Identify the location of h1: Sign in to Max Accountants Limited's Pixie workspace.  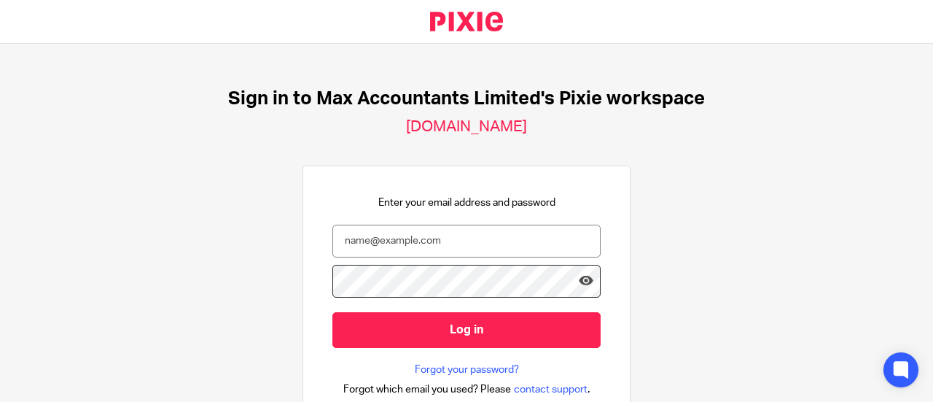
(467, 98).